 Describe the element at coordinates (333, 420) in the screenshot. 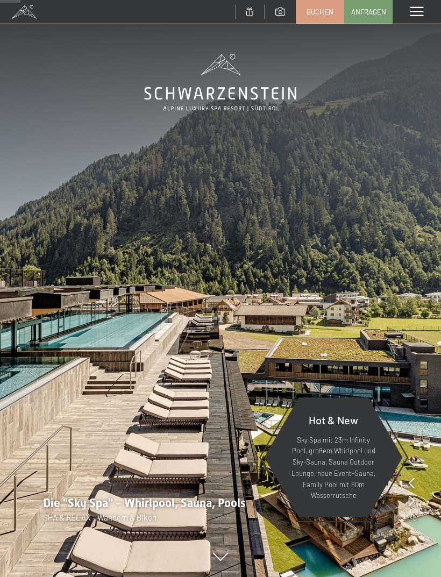

I see `span: Hot & New` at that location.